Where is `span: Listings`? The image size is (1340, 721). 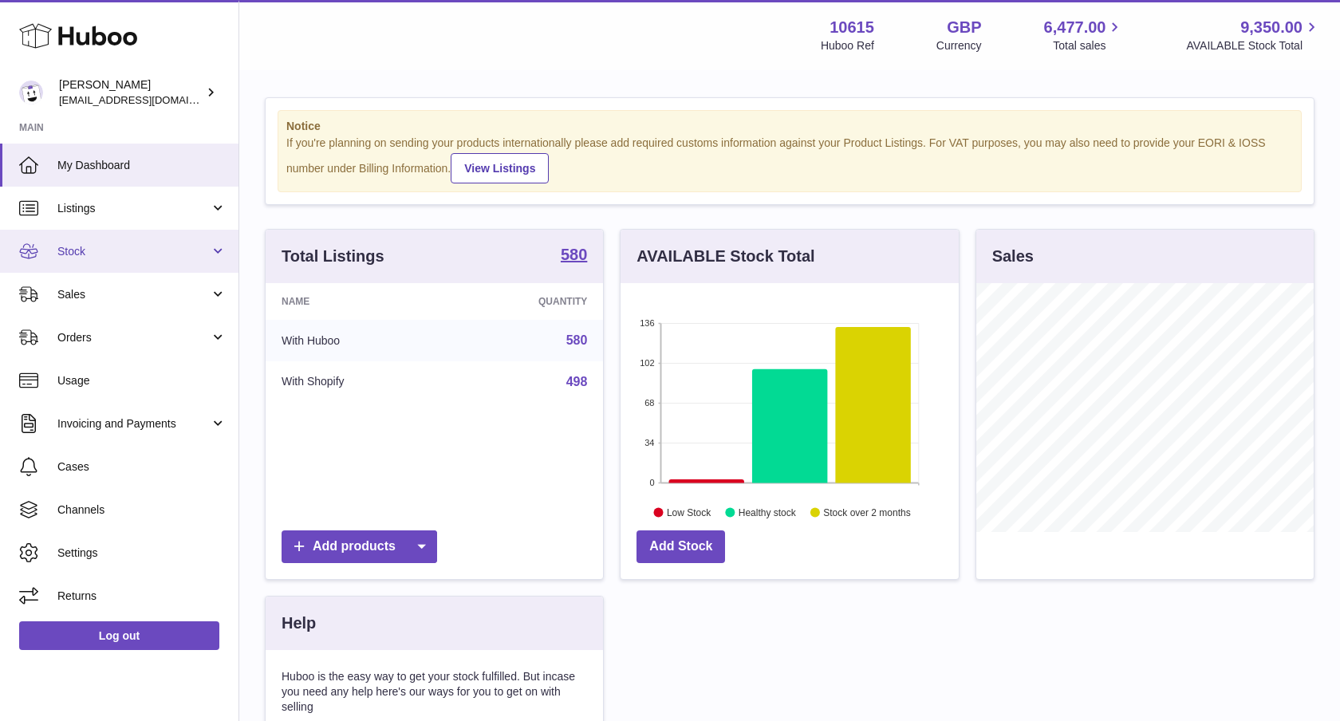
span: Listings is located at coordinates (133, 208).